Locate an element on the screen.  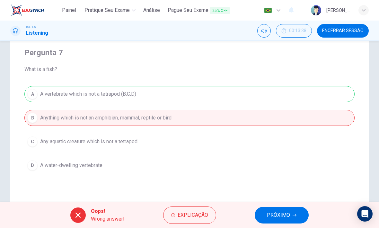
span: Pague Seu Exame is located at coordinates (199, 10).